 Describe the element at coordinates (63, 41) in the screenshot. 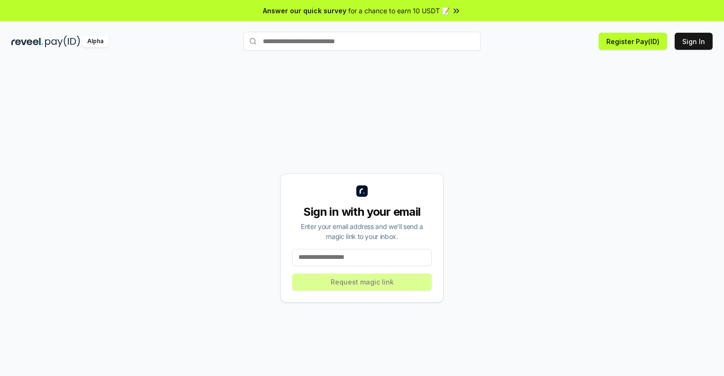

I see `img: pay_id` at that location.